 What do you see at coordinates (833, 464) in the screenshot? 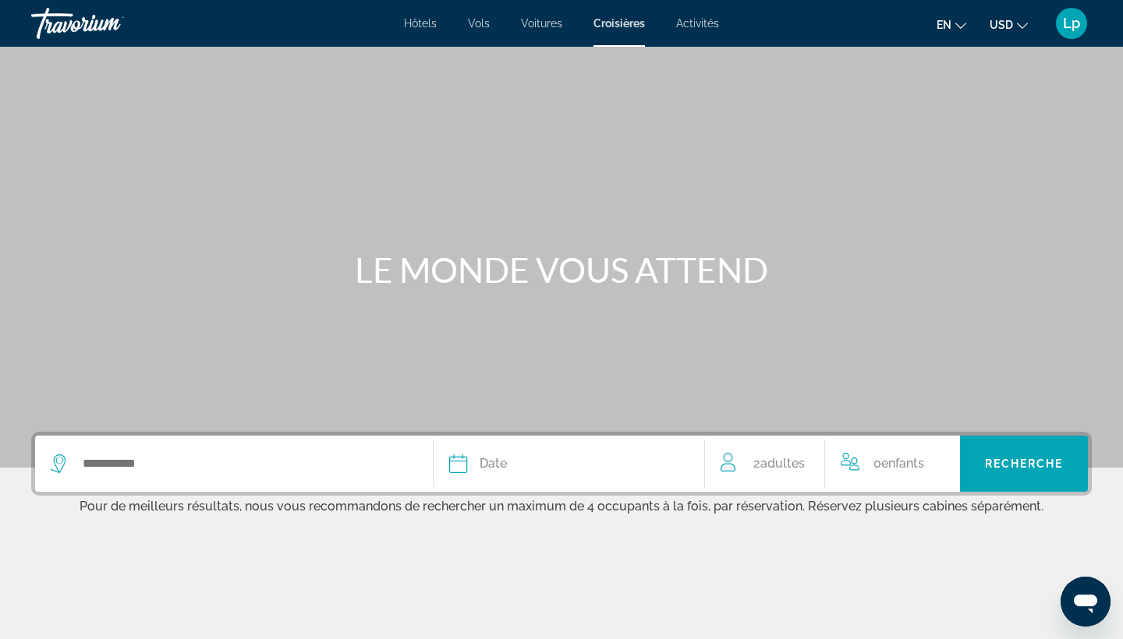
I see `button: Voyageurs : 2 adultes, 0 enfants` at bounding box center [833, 464].